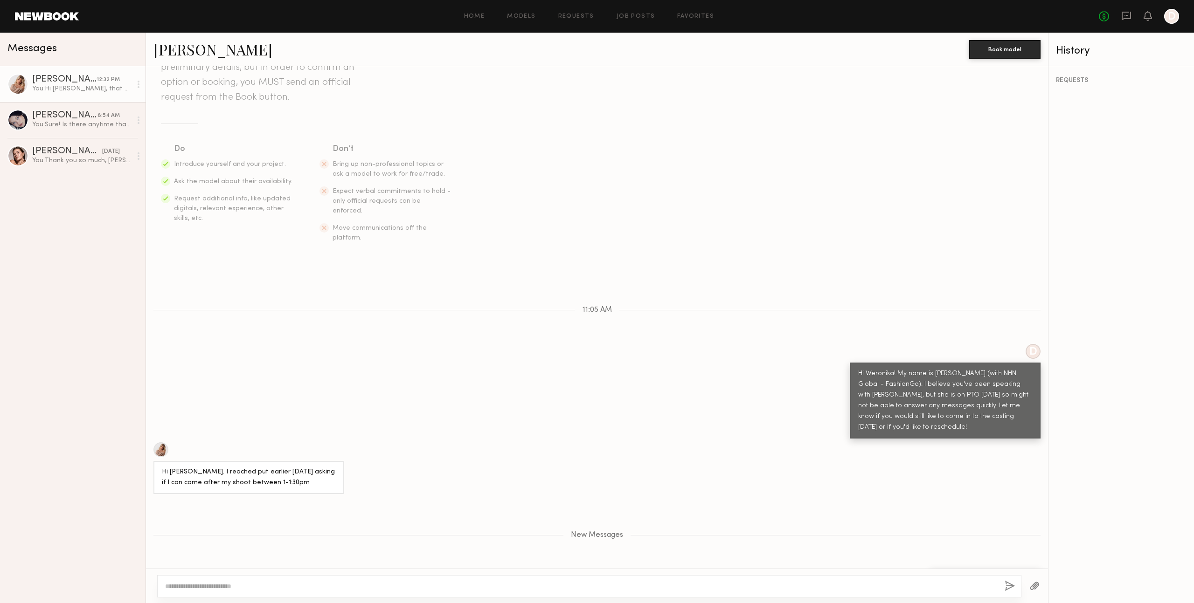 This screenshot has height=603, width=1194. What do you see at coordinates (380, 233) in the screenshot?
I see `span: Move communications off the platform.` at bounding box center [380, 233].